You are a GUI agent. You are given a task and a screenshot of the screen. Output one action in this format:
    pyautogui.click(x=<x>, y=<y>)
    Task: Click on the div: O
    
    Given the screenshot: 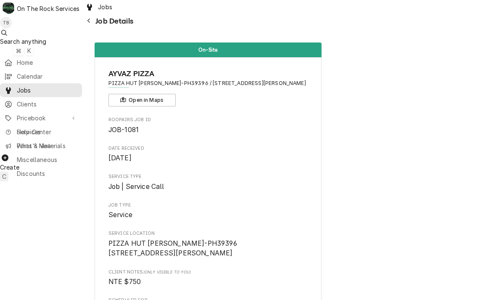 What is the action you would take?
    pyautogui.click(x=8, y=8)
    